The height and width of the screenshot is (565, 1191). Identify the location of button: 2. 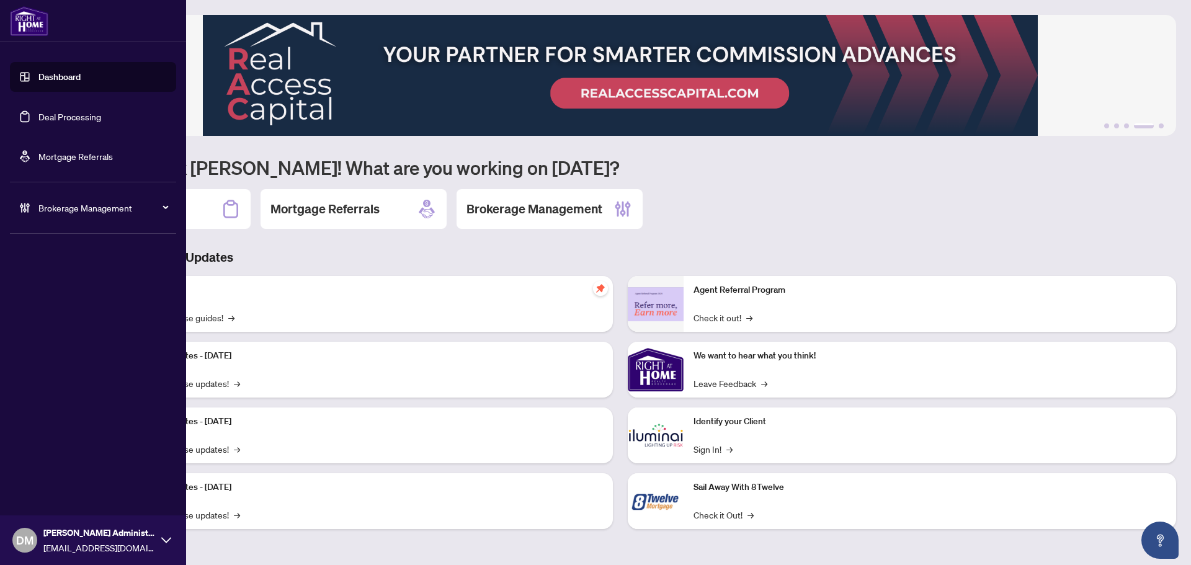
(1117, 126).